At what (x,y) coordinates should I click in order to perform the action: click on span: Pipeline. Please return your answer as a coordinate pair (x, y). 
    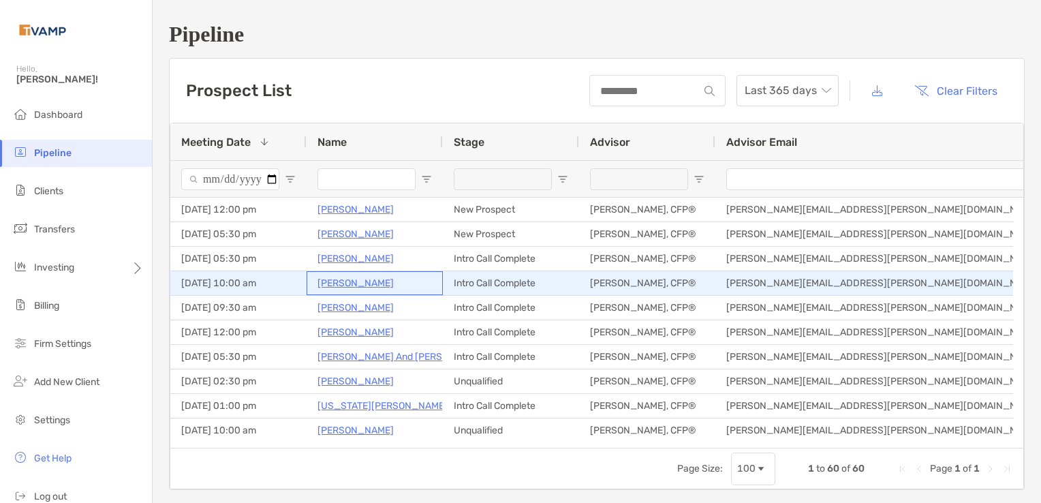
    Looking at the image, I should click on (52, 153).